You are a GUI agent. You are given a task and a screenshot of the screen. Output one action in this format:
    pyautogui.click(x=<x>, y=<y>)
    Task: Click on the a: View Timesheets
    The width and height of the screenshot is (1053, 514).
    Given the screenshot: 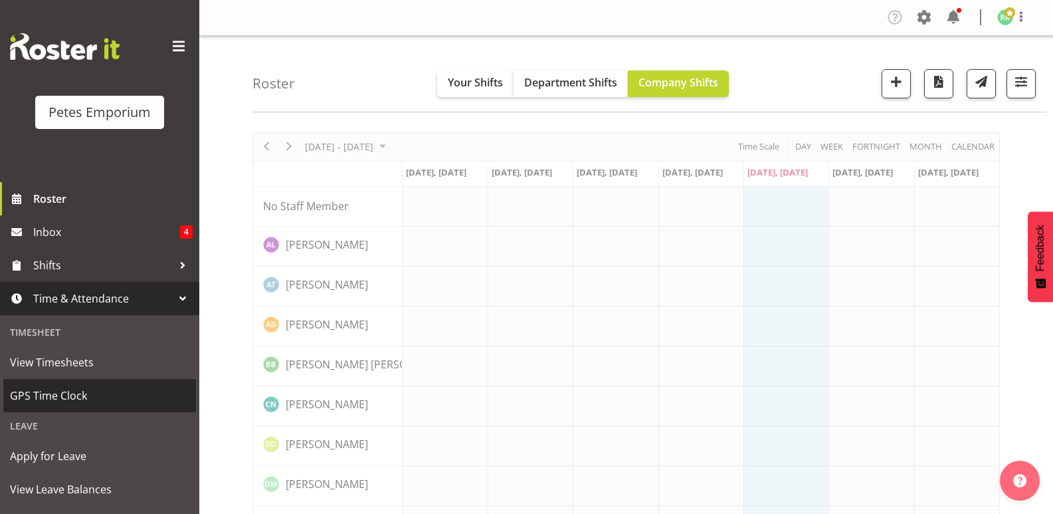 What is the action you would take?
    pyautogui.click(x=100, y=362)
    